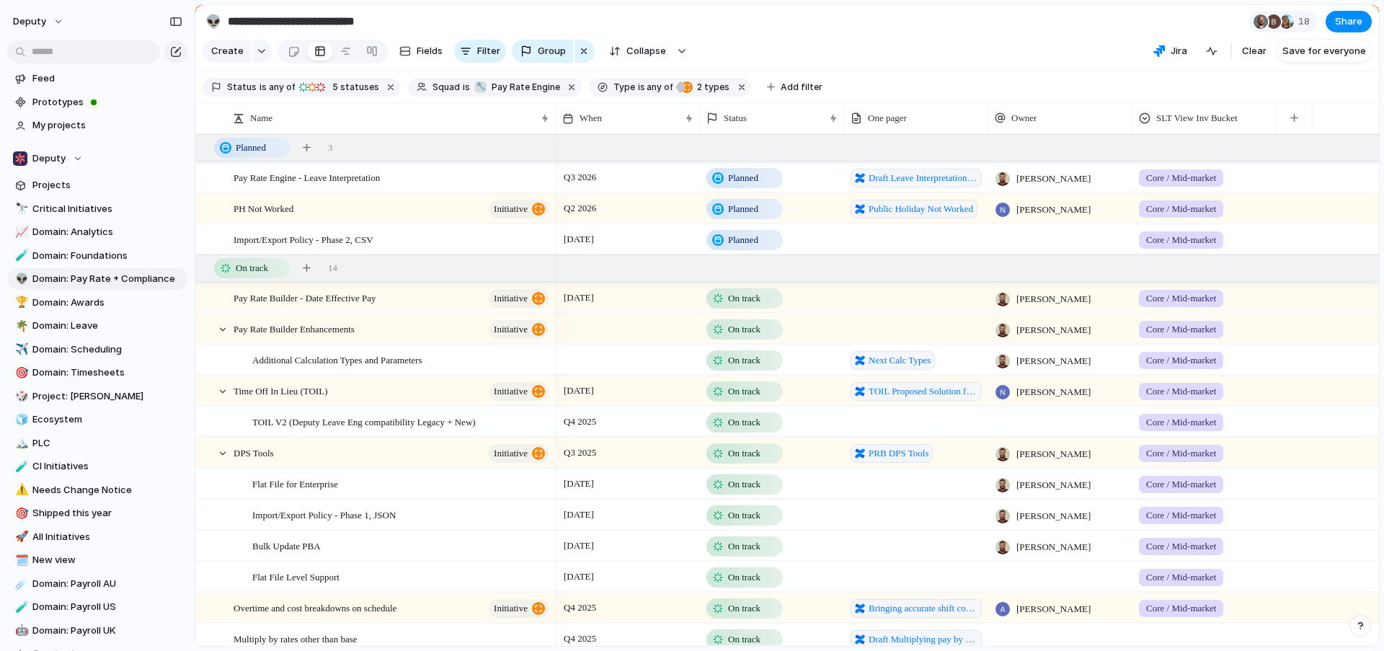 This screenshot has width=1384, height=651. I want to click on a: 🌴Domain: Leave, so click(97, 326).